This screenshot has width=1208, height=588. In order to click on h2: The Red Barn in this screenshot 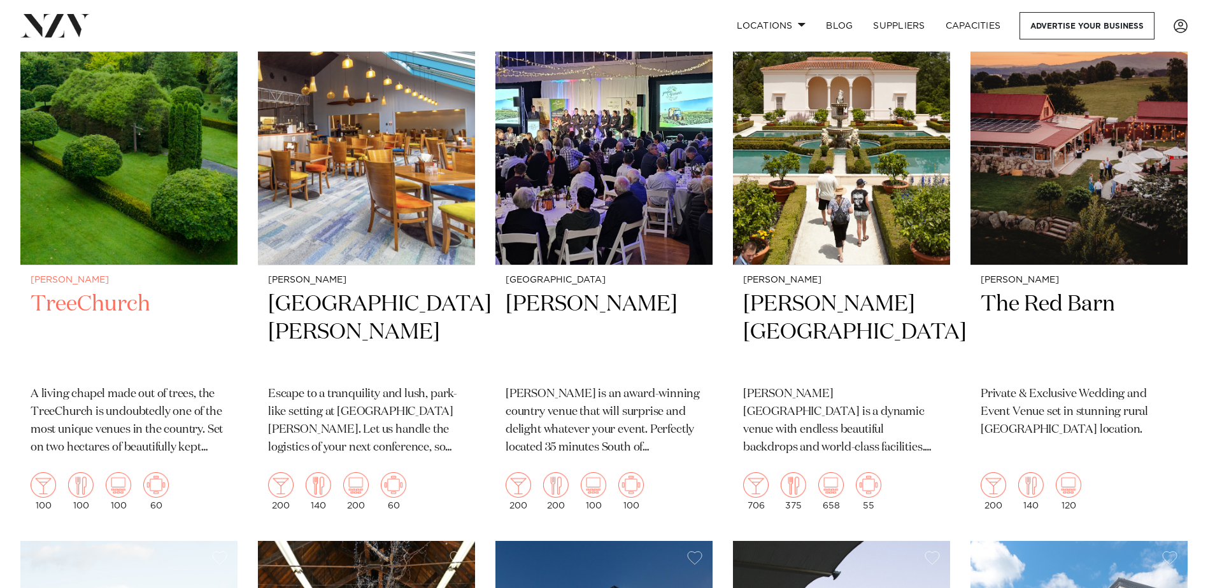, I will do `click(1079, 333)`.